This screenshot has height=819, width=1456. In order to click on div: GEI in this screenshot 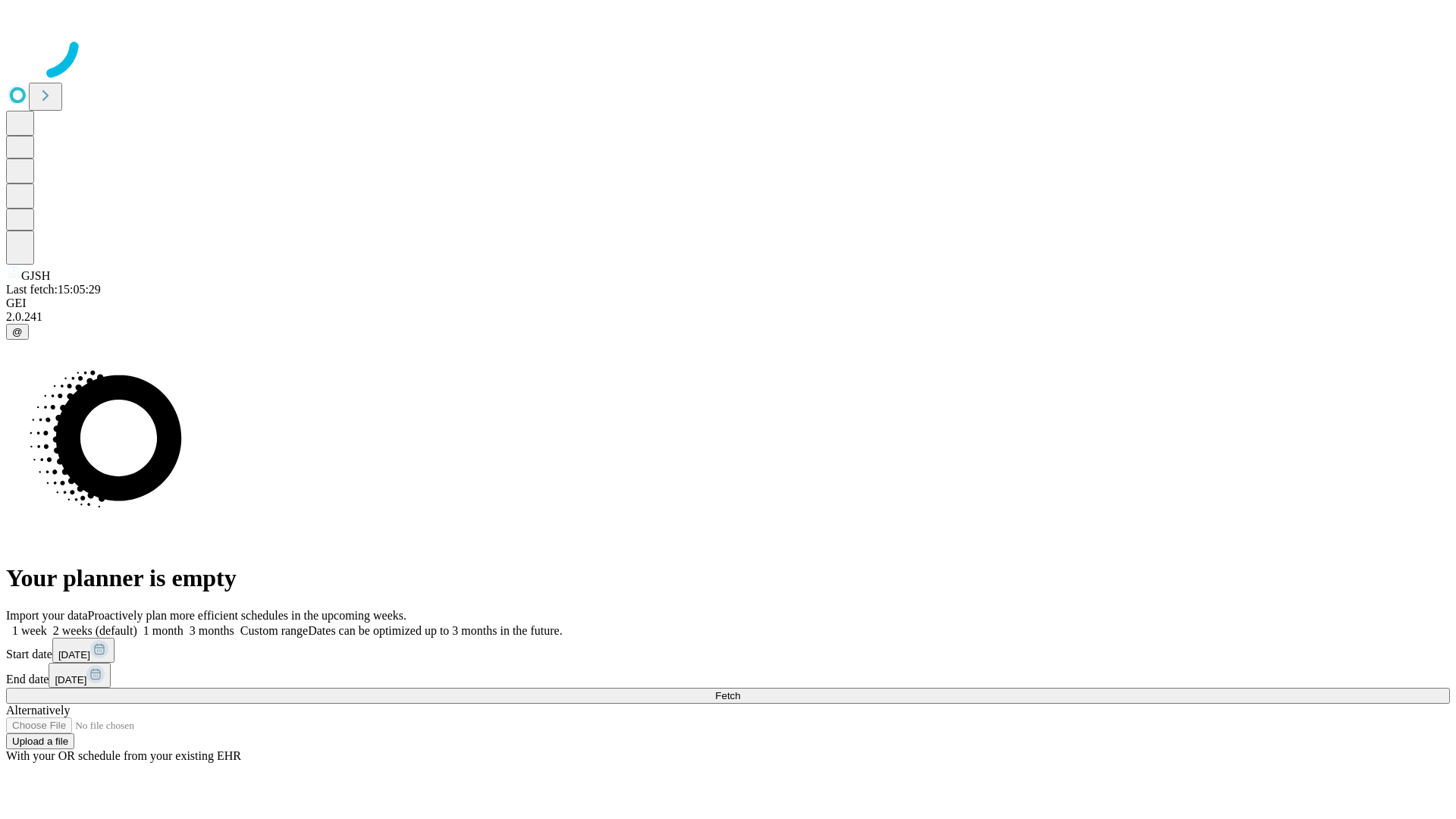, I will do `click(728, 303)`.